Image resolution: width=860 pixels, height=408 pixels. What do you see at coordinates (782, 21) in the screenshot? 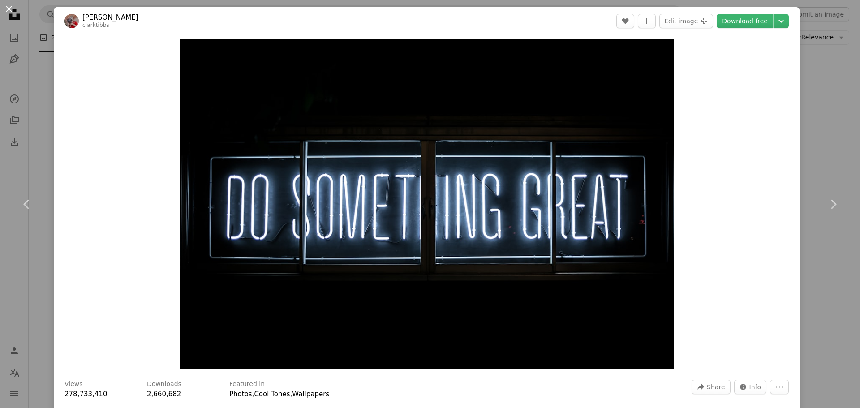
I see `button: Choose download size` at bounding box center [782, 21].